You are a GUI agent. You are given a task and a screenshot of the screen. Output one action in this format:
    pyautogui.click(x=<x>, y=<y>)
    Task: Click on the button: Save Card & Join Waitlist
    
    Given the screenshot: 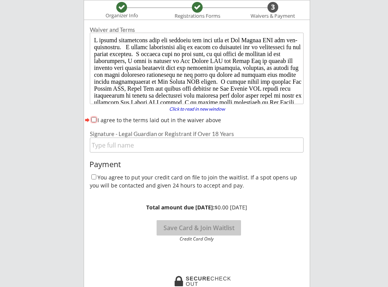 What is the action you would take?
    pyautogui.click(x=199, y=228)
    